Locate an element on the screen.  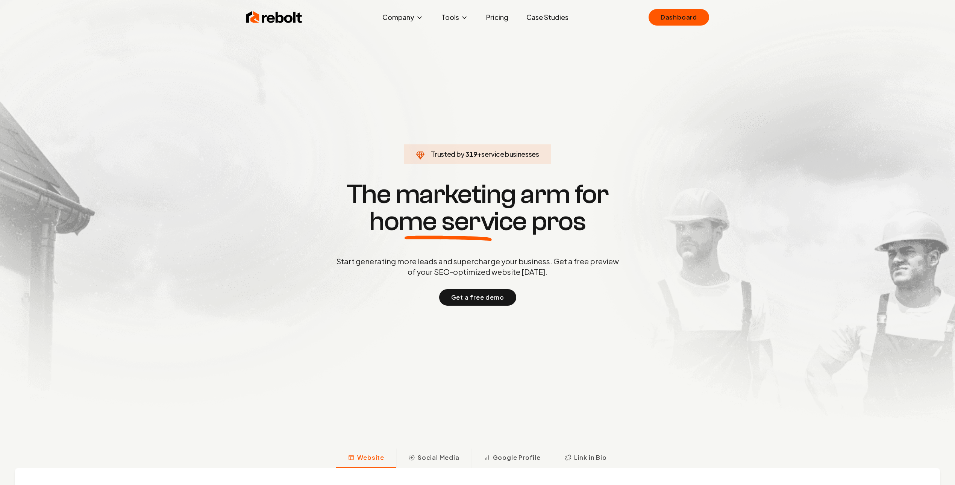
span: Website is located at coordinates (371, 457).